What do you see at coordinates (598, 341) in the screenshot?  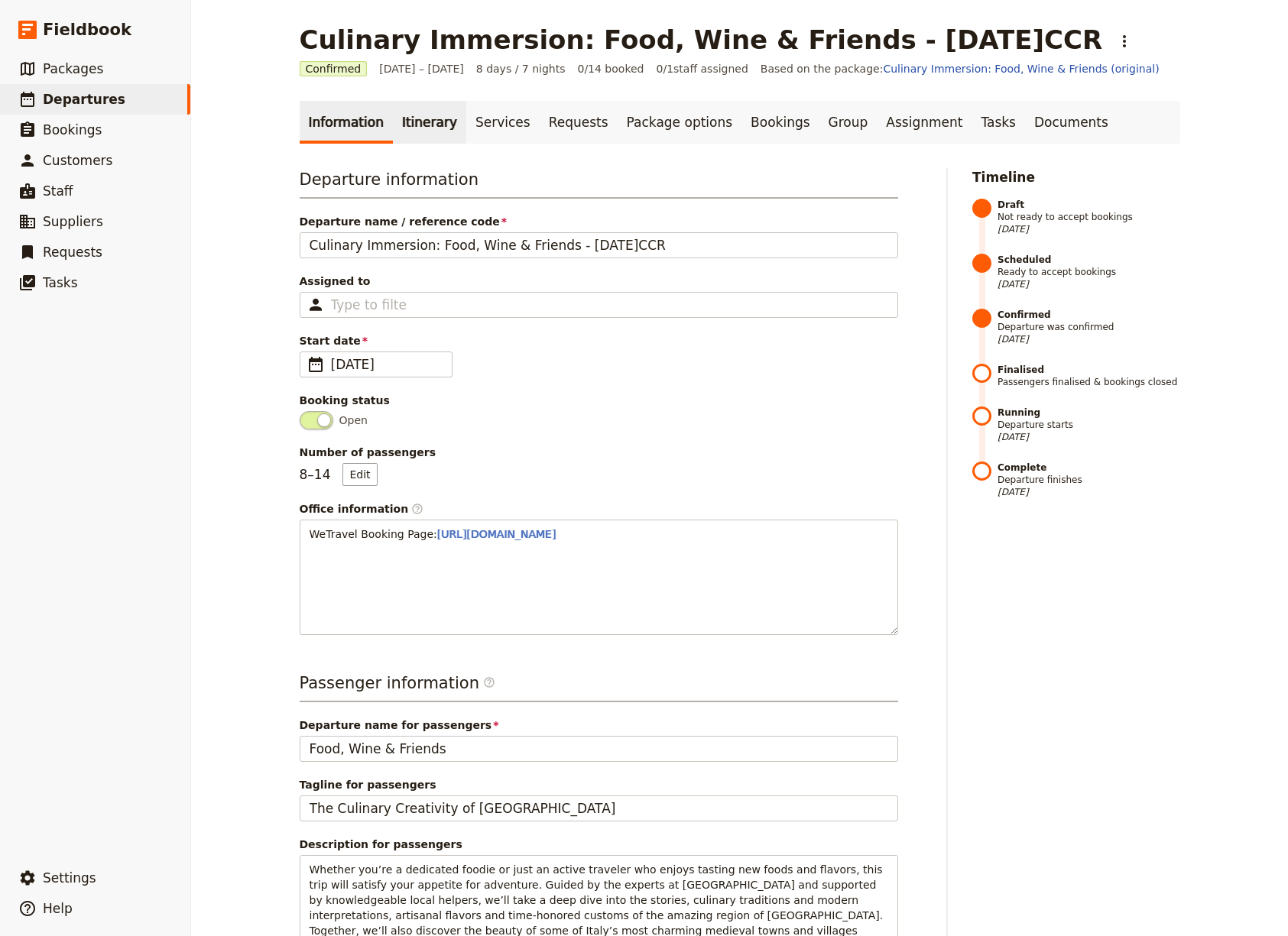 I see `span: Start date` at bounding box center [598, 341].